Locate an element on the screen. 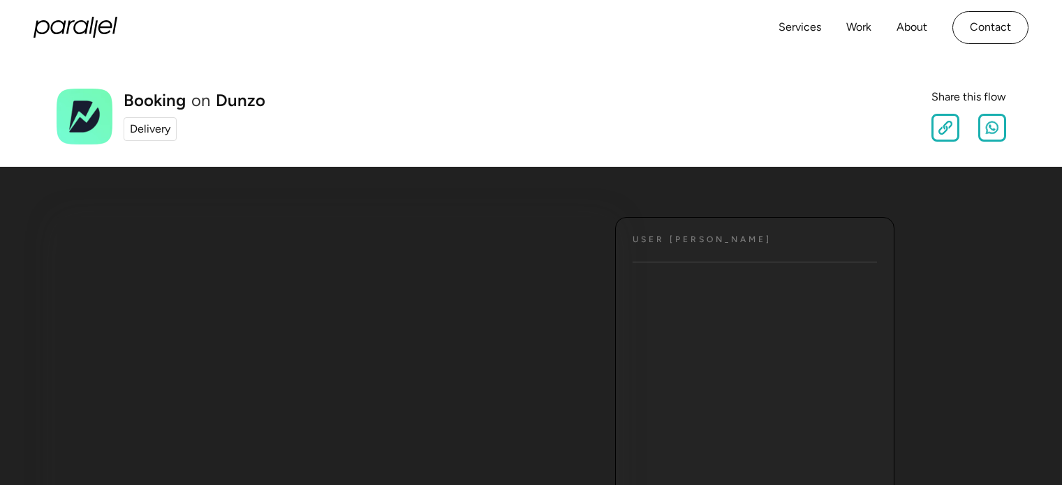  a: Dunzo is located at coordinates (240, 101).